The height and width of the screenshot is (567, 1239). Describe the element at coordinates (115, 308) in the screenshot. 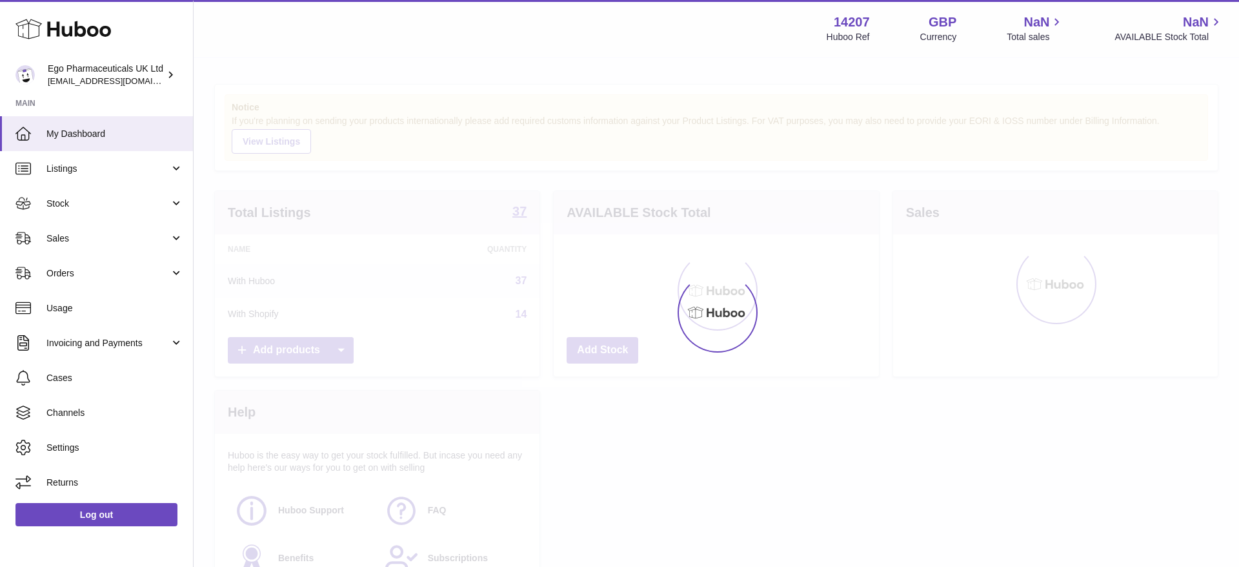

I see `span: Usage` at that location.